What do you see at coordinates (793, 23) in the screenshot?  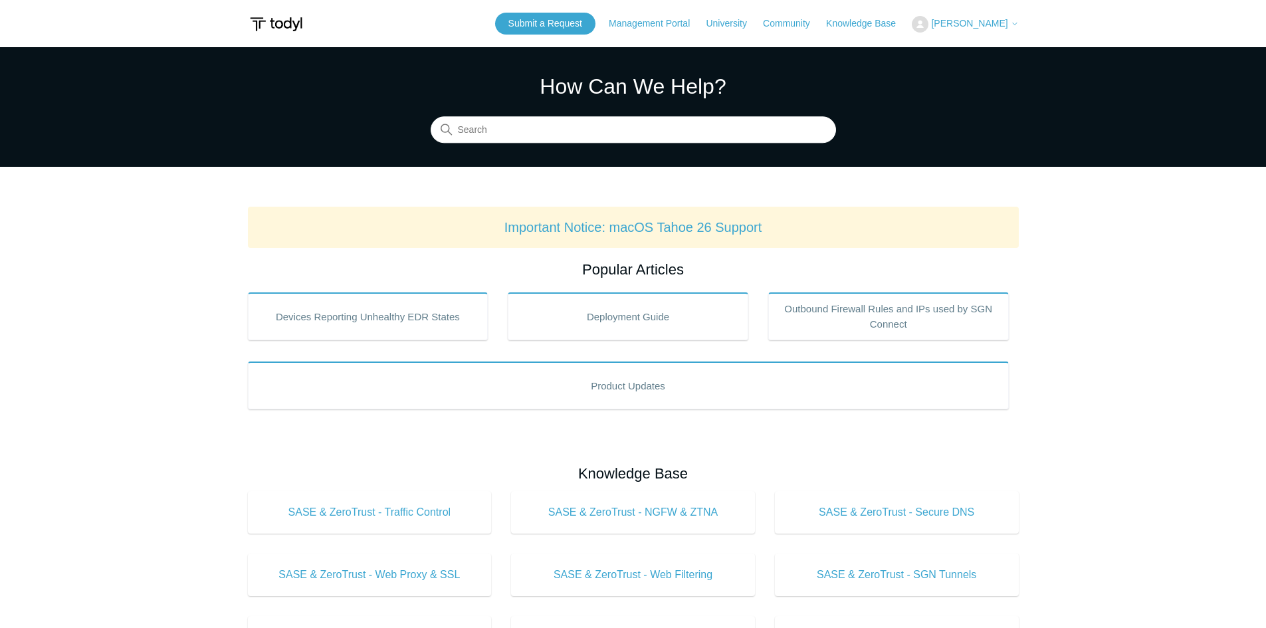 I see `a: Community` at bounding box center [793, 23].